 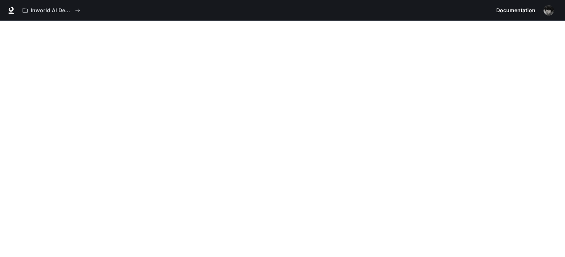 I want to click on p: Inworld AI Demos, so click(x=51, y=10).